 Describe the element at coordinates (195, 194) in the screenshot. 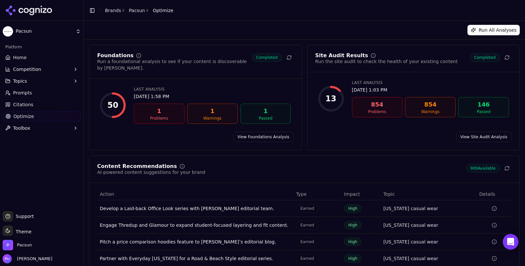

I see `div: Action` at that location.